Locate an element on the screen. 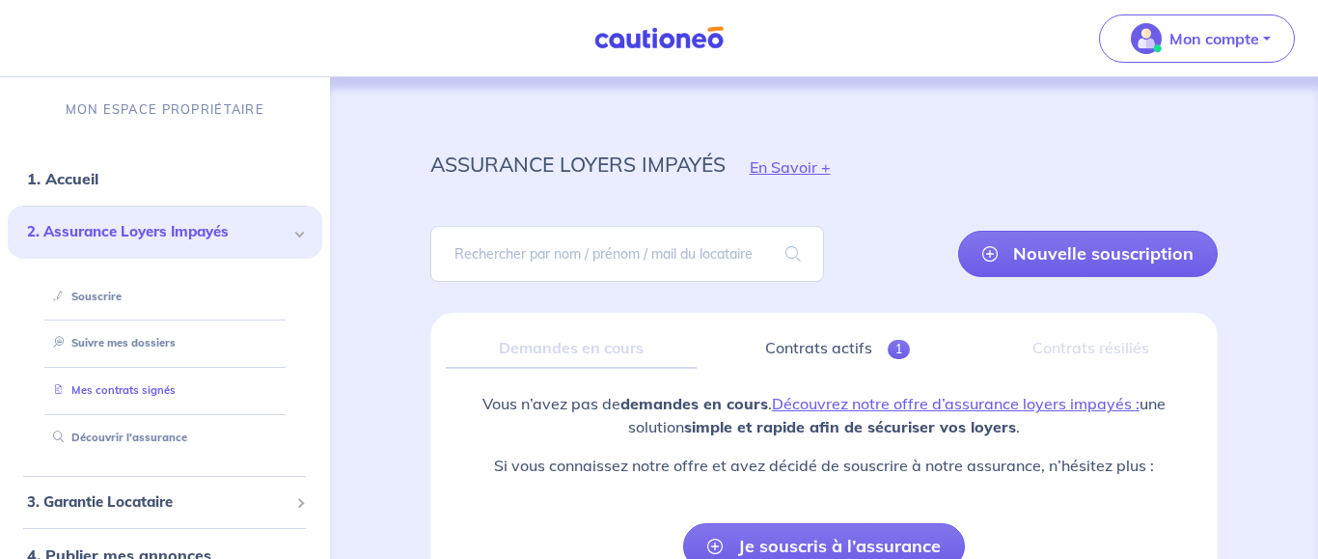  input: Rechercher par nom / prénom / mail du locataire is located at coordinates (627, 254).